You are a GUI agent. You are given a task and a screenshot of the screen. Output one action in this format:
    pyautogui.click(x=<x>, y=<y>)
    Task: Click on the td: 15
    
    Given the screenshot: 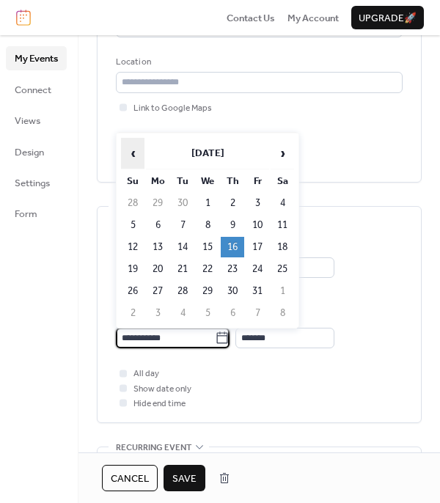 What is the action you would take?
    pyautogui.click(x=208, y=247)
    